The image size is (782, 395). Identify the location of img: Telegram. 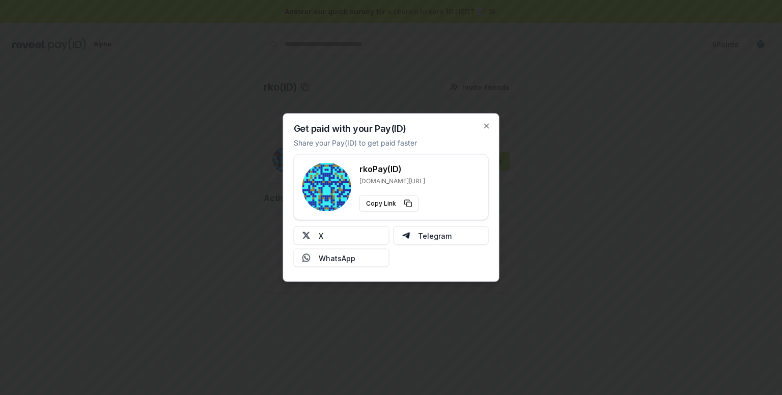
(406, 236).